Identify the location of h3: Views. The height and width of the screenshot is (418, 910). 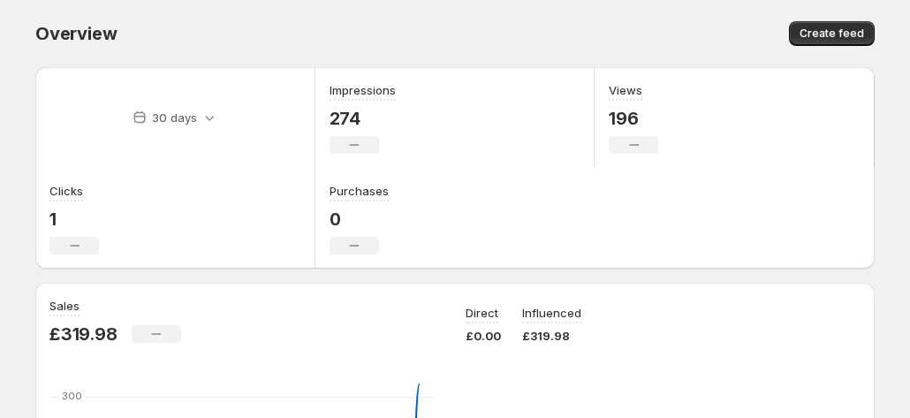
(625, 90).